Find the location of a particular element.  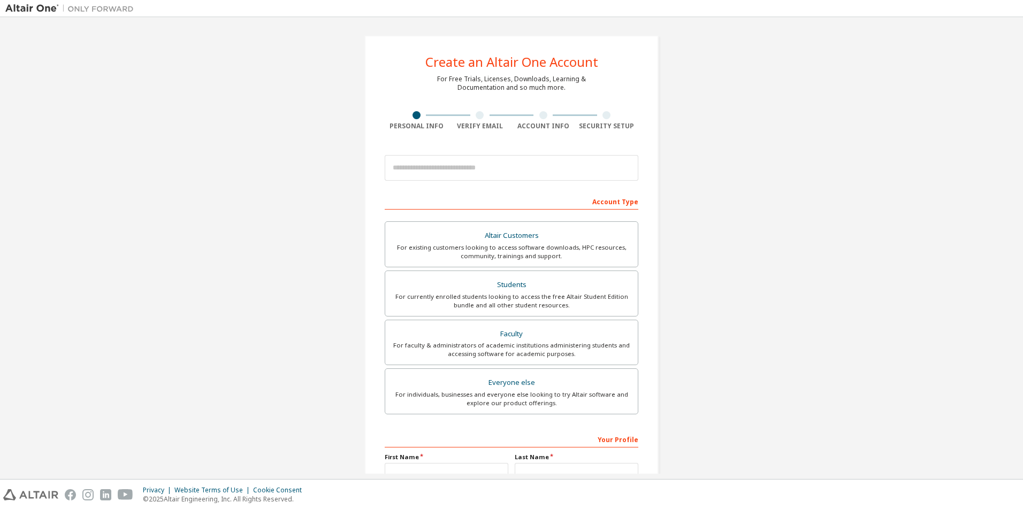

div: Privacy is located at coordinates (158, 490).